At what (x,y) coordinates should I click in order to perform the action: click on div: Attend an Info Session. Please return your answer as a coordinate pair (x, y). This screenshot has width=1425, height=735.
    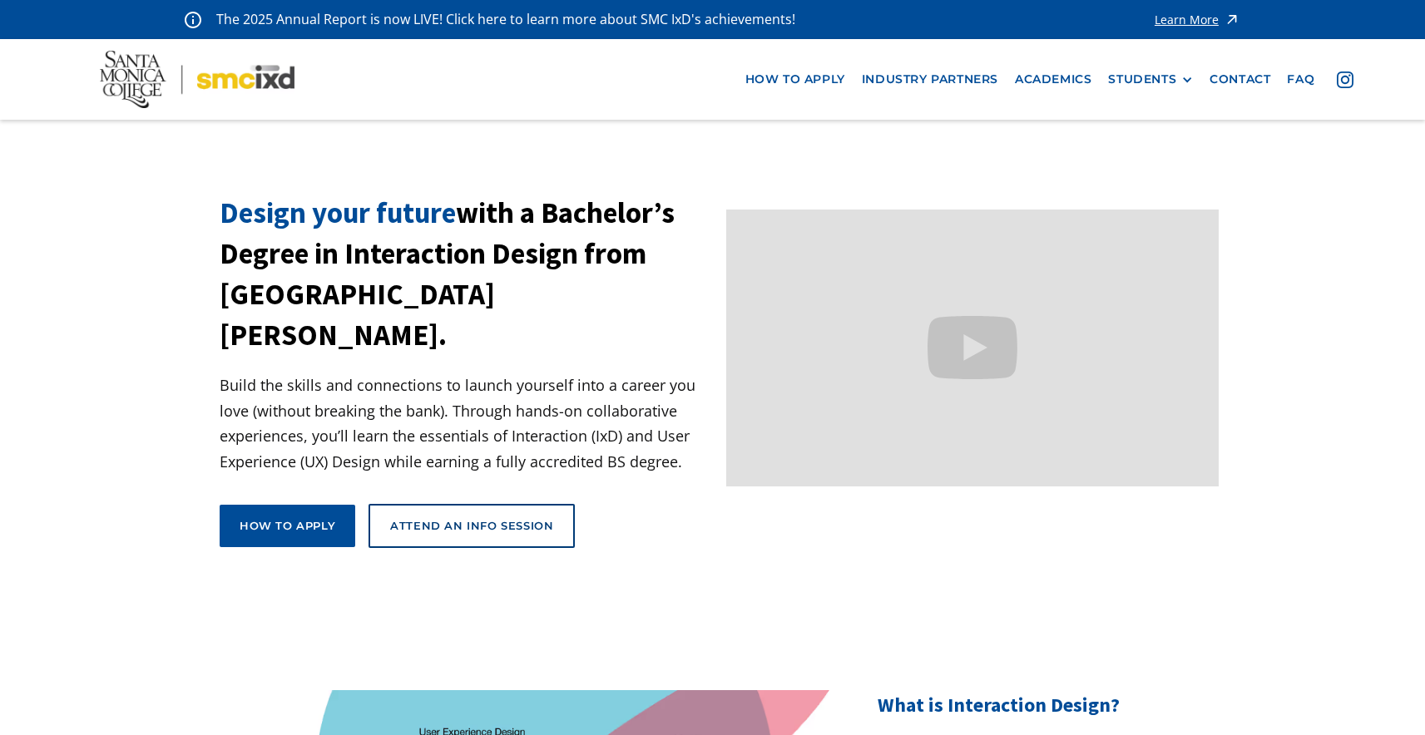
    Looking at the image, I should click on (472, 526).